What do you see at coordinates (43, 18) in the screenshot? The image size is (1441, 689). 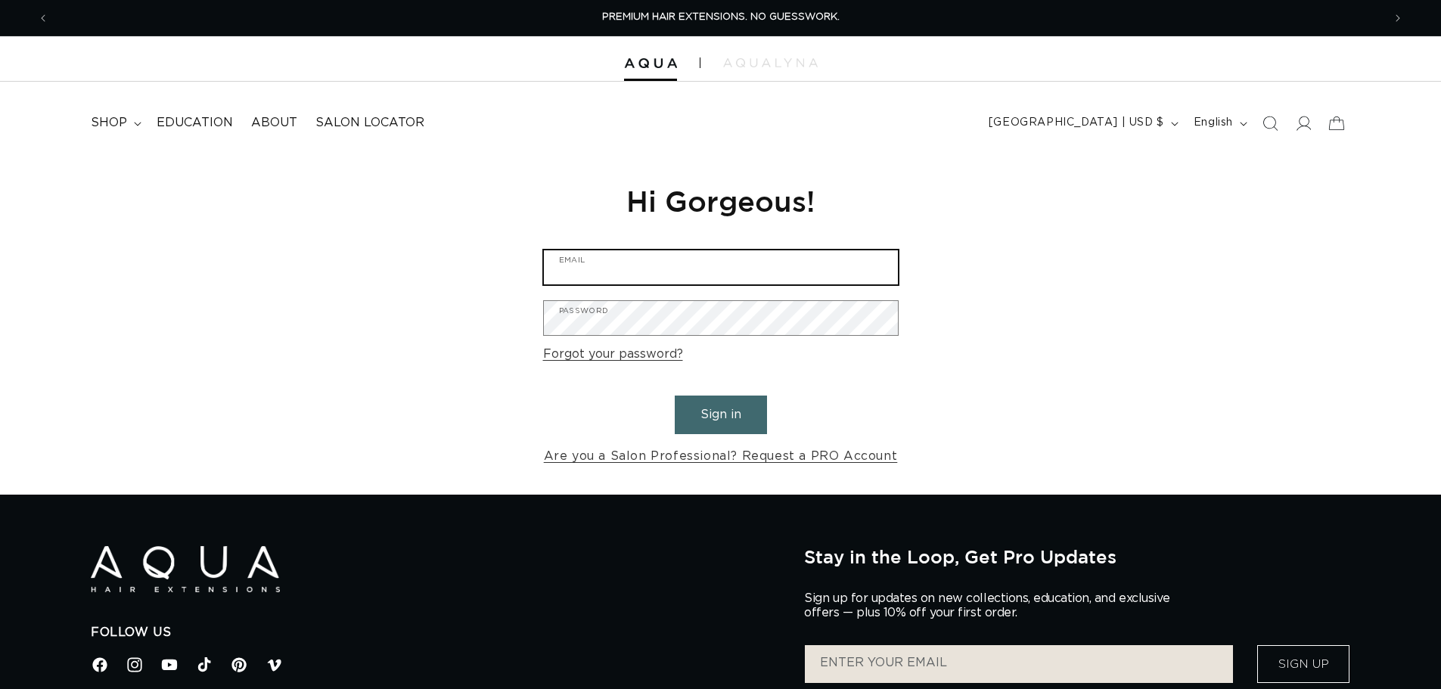 I see `button: Previous announcement` at bounding box center [43, 18].